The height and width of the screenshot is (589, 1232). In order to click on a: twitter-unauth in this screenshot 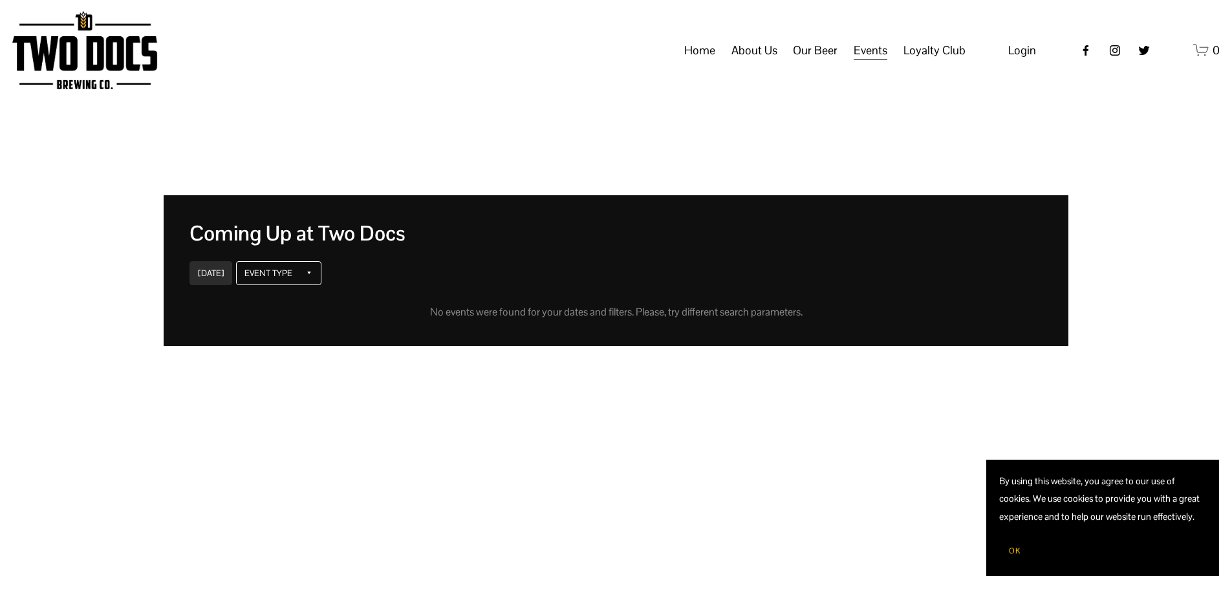, I will do `click(1144, 50)`.